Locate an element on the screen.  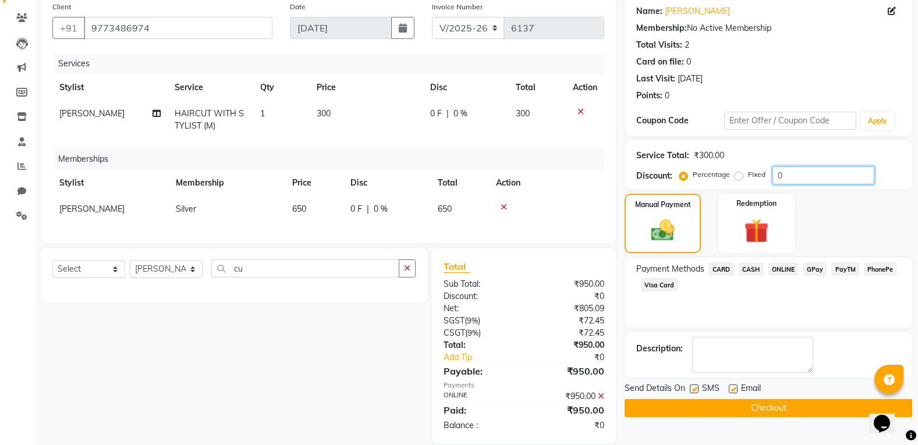
input: Search by Name/Mobile/Email/Code is located at coordinates (178, 28).